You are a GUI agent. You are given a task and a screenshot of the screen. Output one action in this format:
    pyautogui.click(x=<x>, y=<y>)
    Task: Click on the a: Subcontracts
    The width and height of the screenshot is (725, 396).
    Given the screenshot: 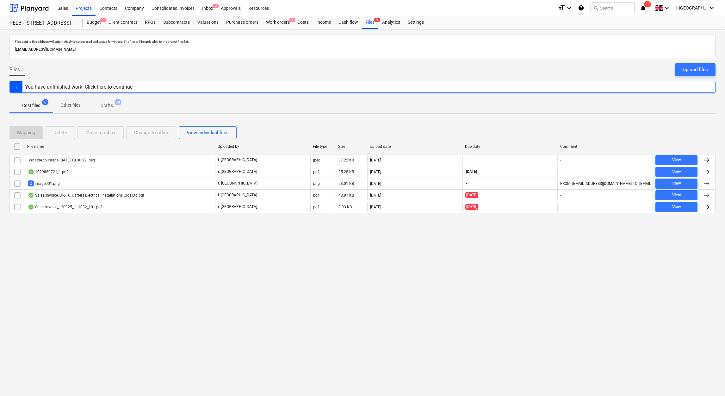 What is the action you would take?
    pyautogui.click(x=177, y=22)
    